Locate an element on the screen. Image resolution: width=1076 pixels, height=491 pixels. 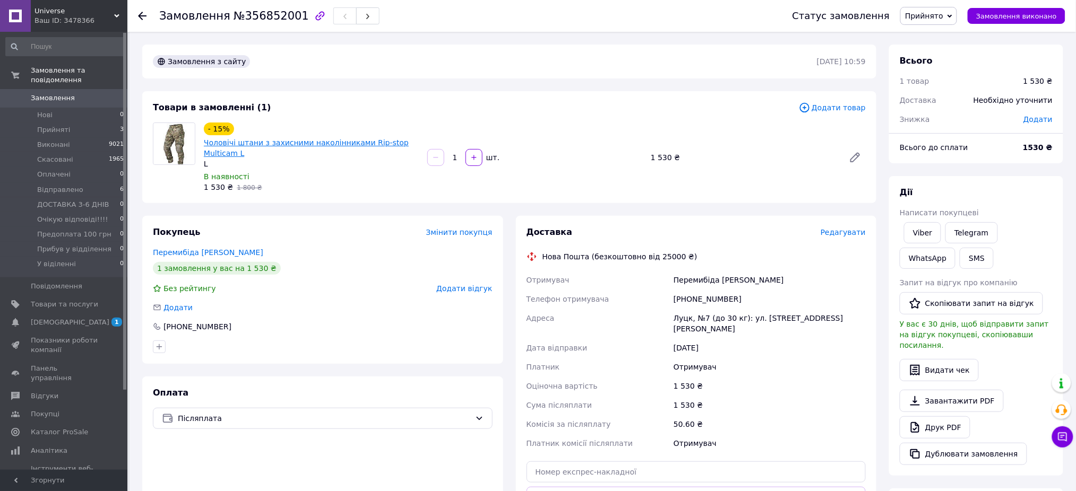
span: Прийнято is located at coordinates (924, 16).